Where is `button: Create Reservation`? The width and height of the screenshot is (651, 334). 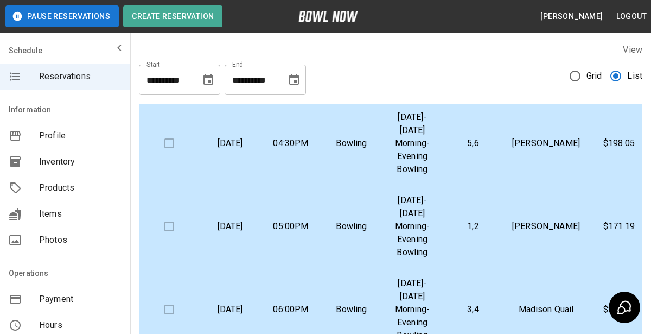
button: Create Reservation is located at coordinates (173, 16).